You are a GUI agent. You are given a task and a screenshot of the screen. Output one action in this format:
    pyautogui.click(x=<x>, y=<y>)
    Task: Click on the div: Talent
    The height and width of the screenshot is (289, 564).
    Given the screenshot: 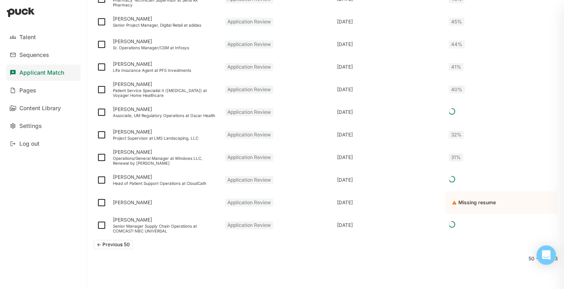 What is the action you would take?
    pyautogui.click(x=27, y=37)
    